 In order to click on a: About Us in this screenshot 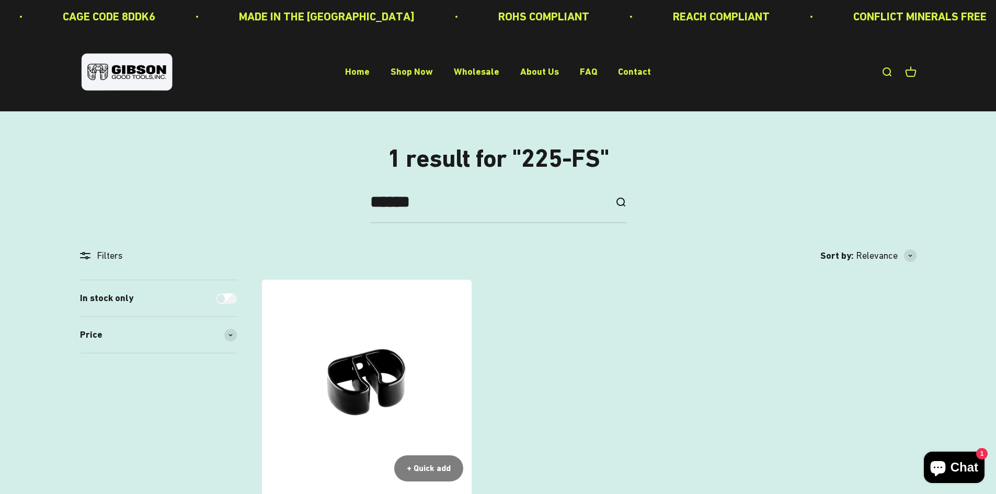, I will do `click(539, 72)`.